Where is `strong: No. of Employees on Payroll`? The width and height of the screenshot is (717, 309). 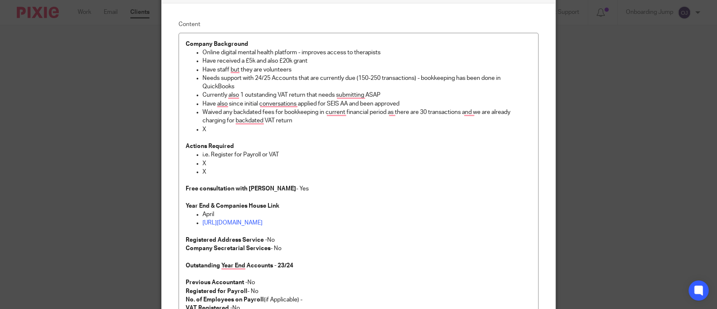 strong: No. of Employees on Payroll is located at coordinates (225, 300).